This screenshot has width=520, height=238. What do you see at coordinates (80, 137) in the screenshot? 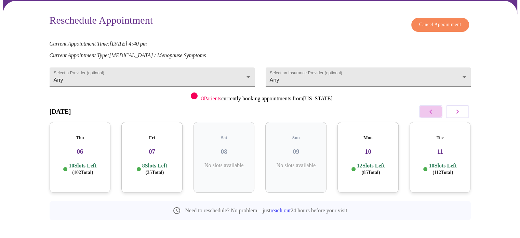
I see `h5: Thu` at bounding box center [80, 137].